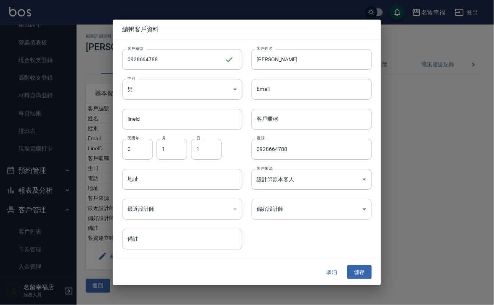  I want to click on label: 性別, so click(131, 78).